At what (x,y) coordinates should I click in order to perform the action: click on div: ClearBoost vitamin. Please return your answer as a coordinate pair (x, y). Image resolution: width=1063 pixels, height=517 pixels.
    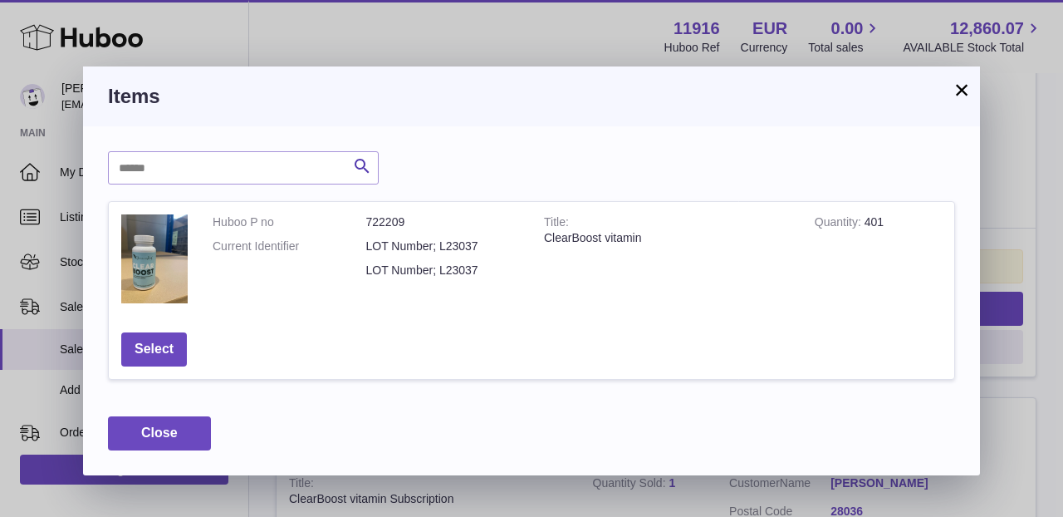
    Looking at the image, I should click on (667, 237).